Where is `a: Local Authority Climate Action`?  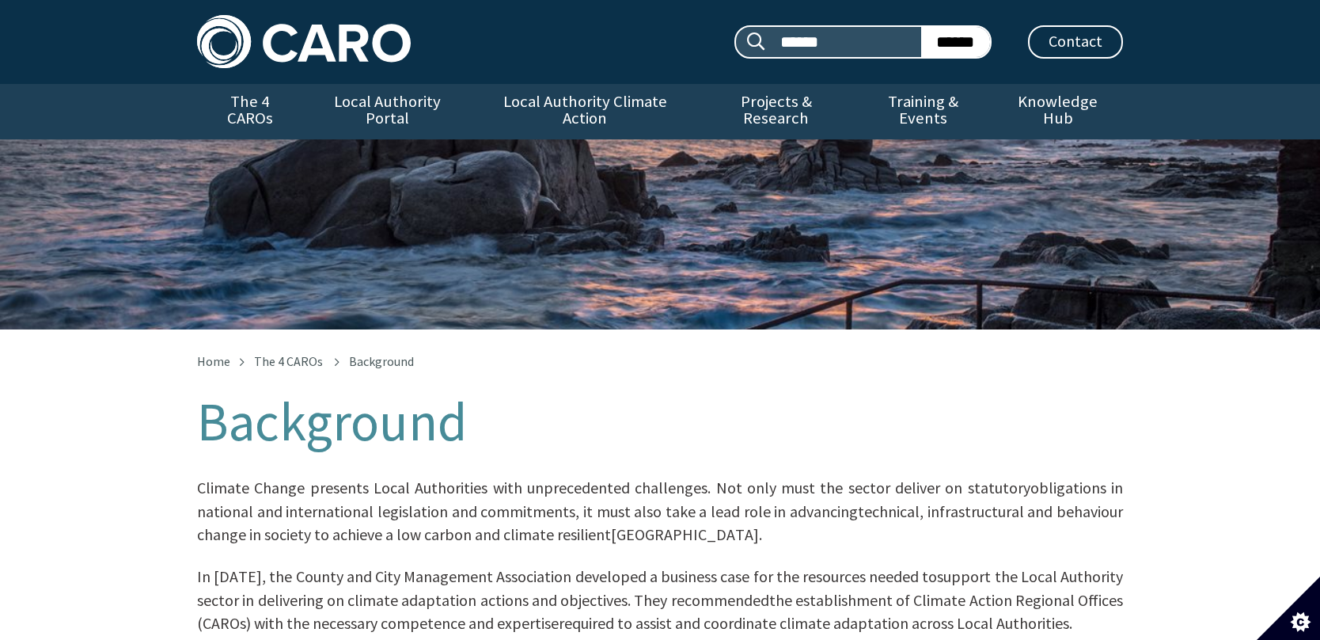
a: Local Authority Climate Action is located at coordinates (584, 112).